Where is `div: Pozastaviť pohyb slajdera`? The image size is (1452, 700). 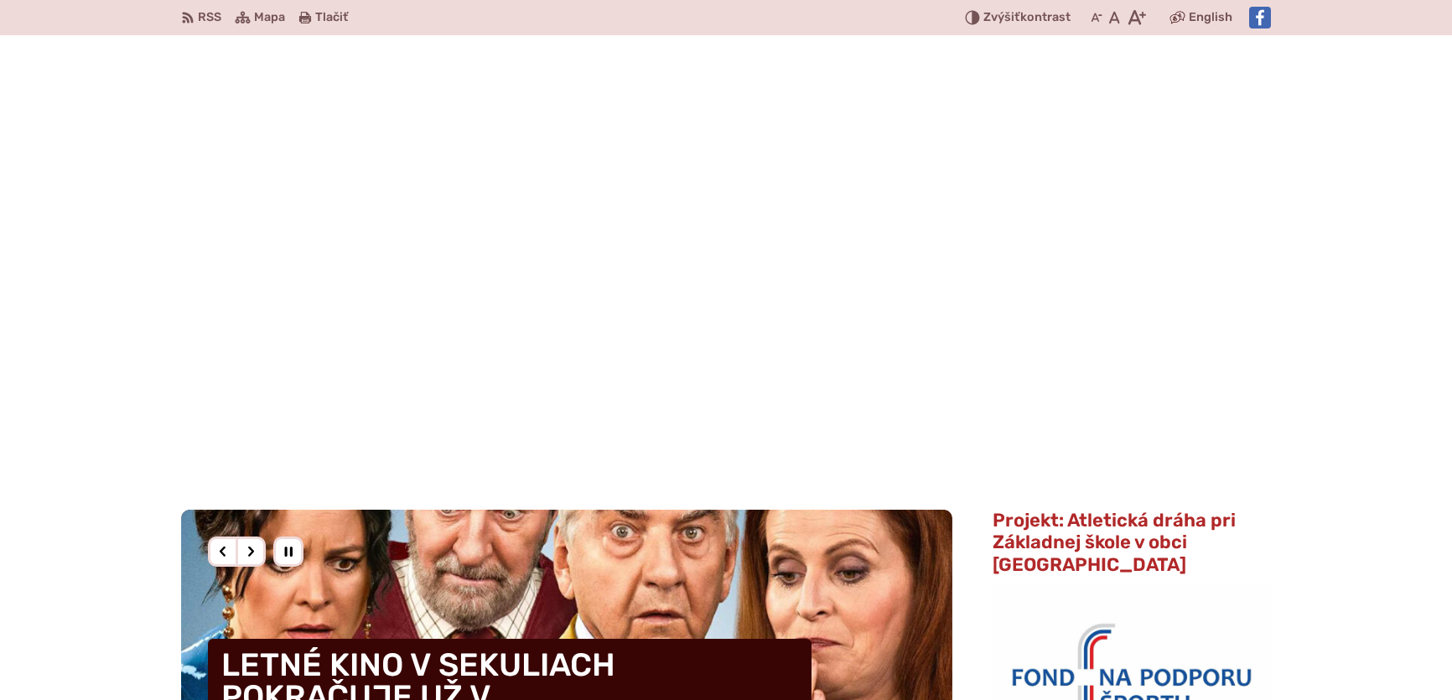
div: Pozastaviť pohyb slajdera is located at coordinates (288, 552).